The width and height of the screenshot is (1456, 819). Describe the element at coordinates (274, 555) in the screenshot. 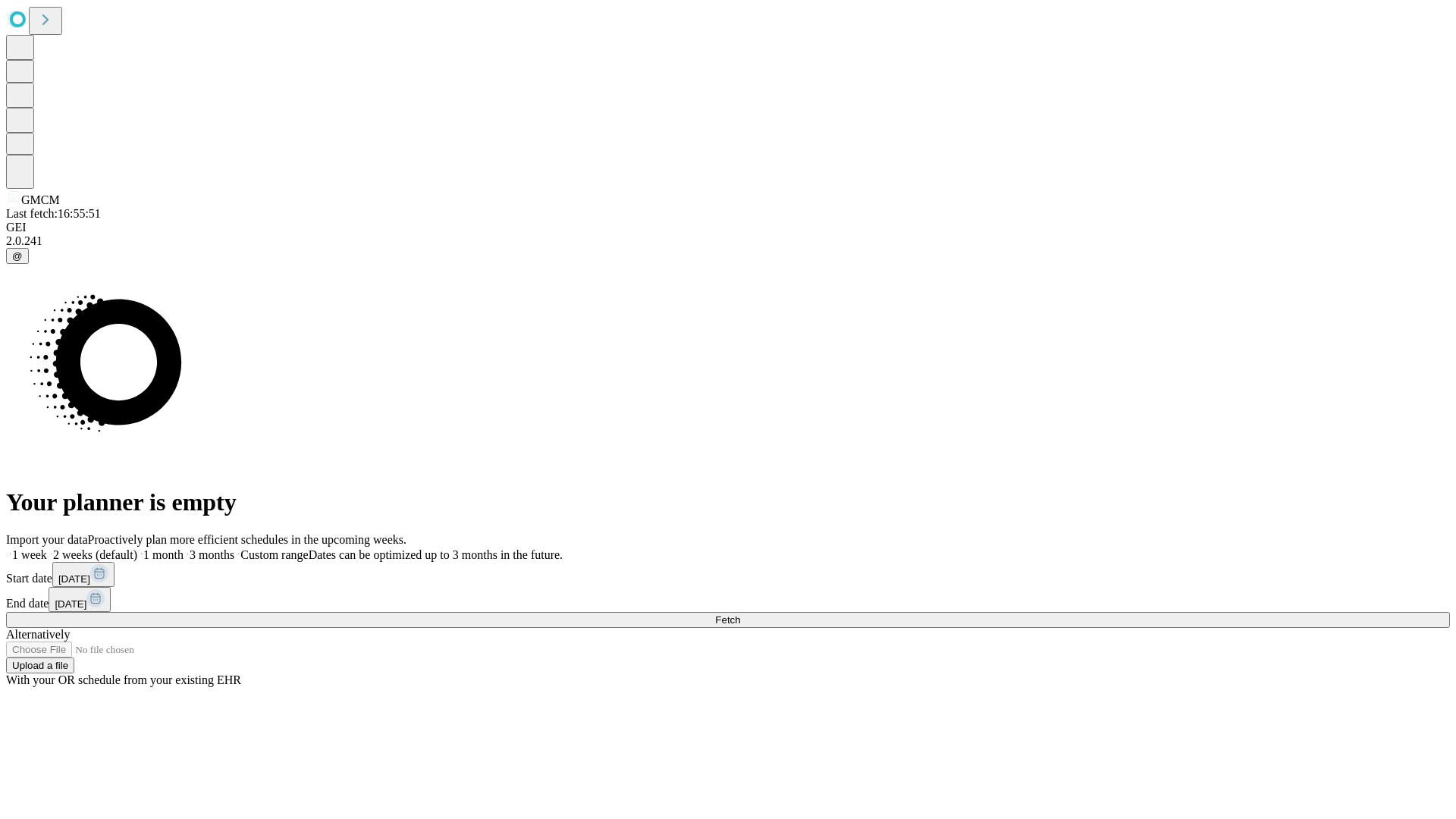

I see `span: Custom range` at that location.